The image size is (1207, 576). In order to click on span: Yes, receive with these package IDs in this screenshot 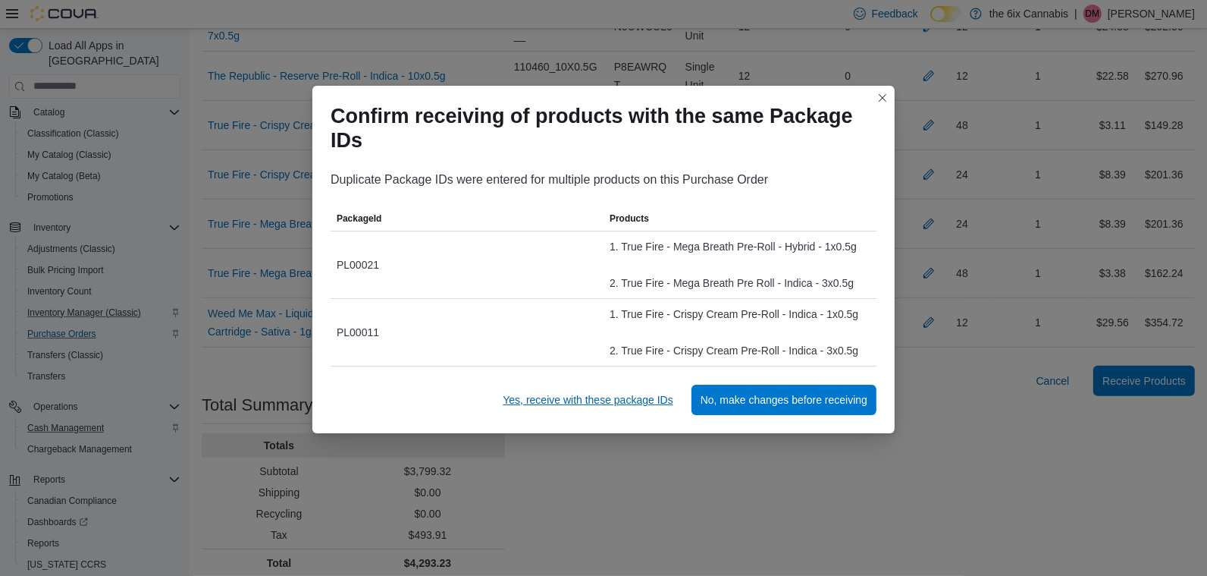, I will do `click(588, 400)`.